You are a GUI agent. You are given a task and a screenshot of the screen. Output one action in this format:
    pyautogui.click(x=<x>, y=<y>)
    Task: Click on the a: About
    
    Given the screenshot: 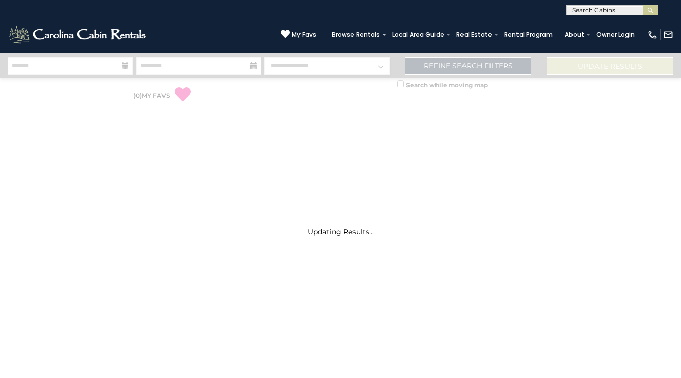 What is the action you would take?
    pyautogui.click(x=574, y=35)
    